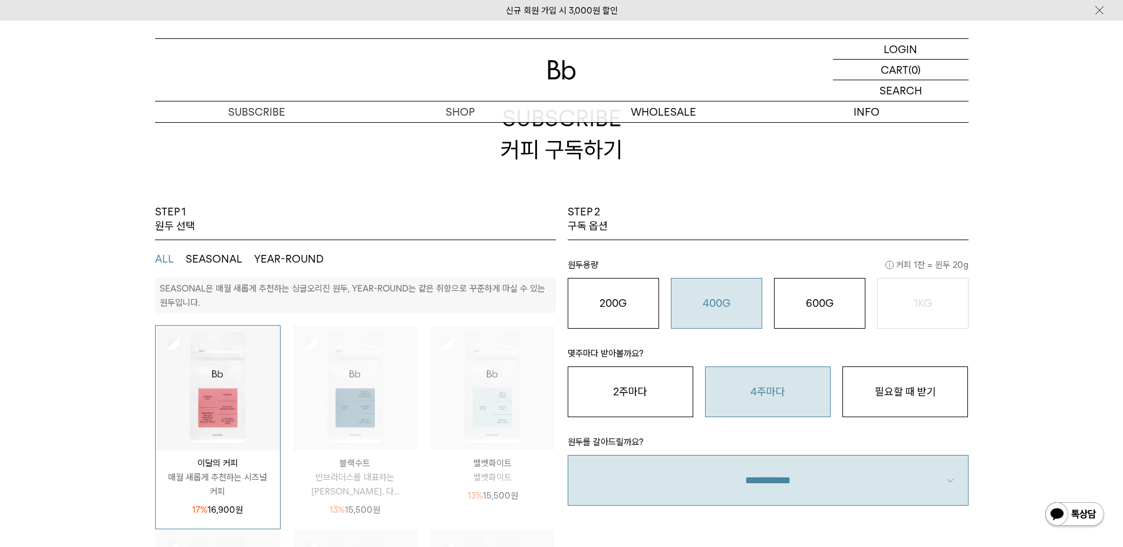 The image size is (1123, 547). I want to click on h2: SUBSCRIBE 커피 구독하기, so click(562, 134).